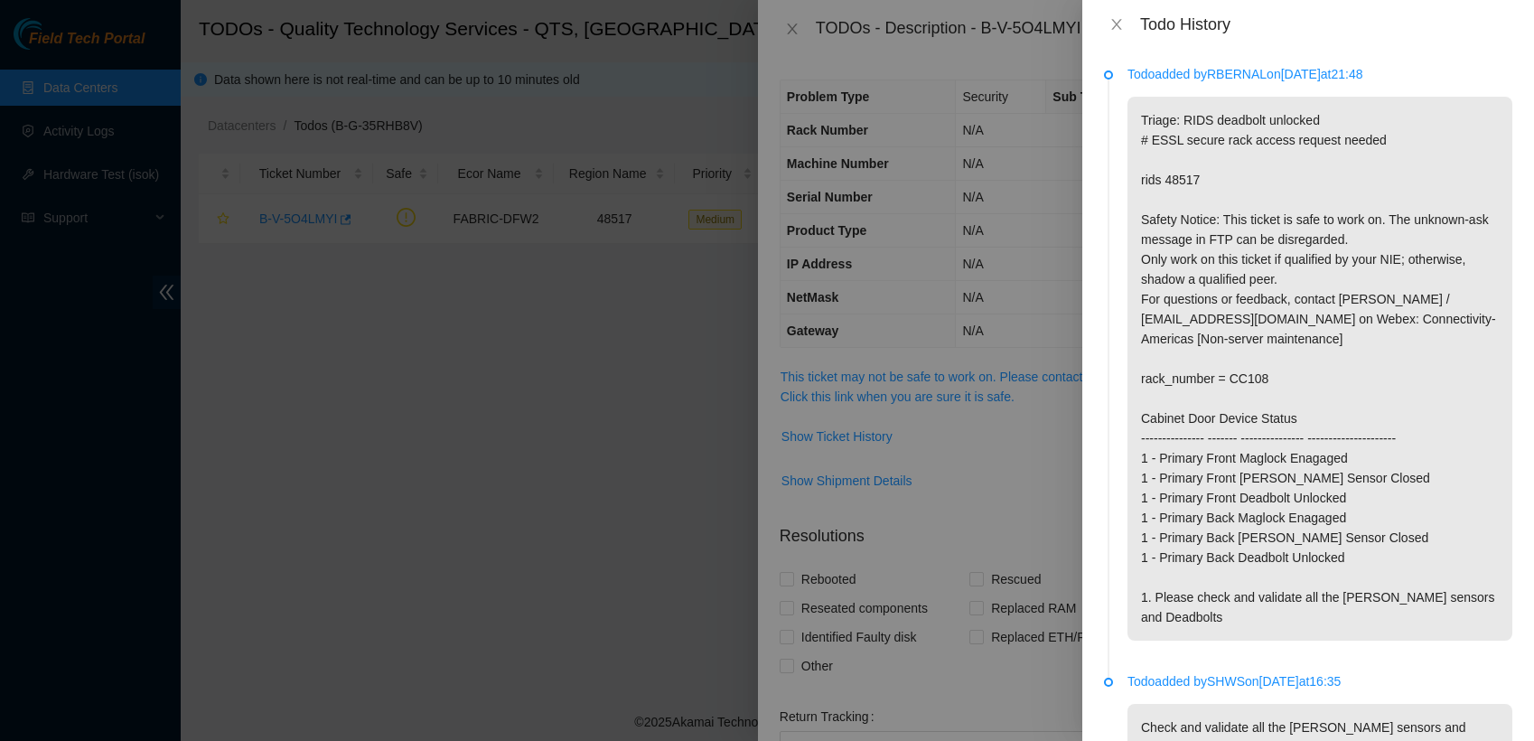 The image size is (1534, 741). Describe the element at coordinates (1117, 24) in the screenshot. I see `button: Close` at that location.